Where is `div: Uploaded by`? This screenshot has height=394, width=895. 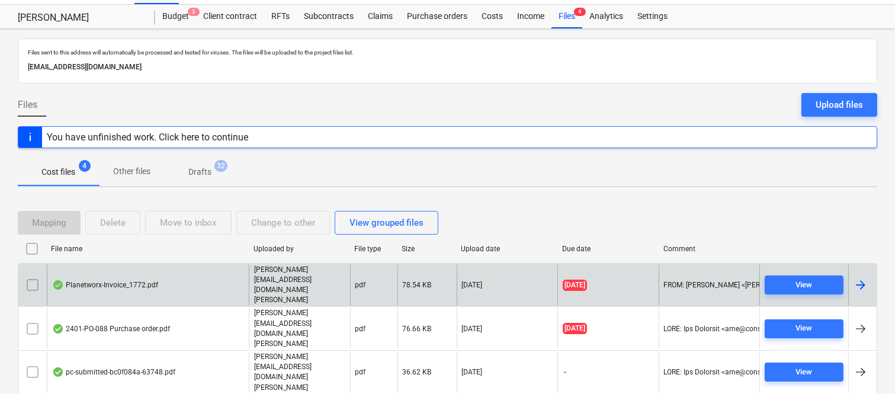
div: Uploaded by is located at coordinates (299, 249).